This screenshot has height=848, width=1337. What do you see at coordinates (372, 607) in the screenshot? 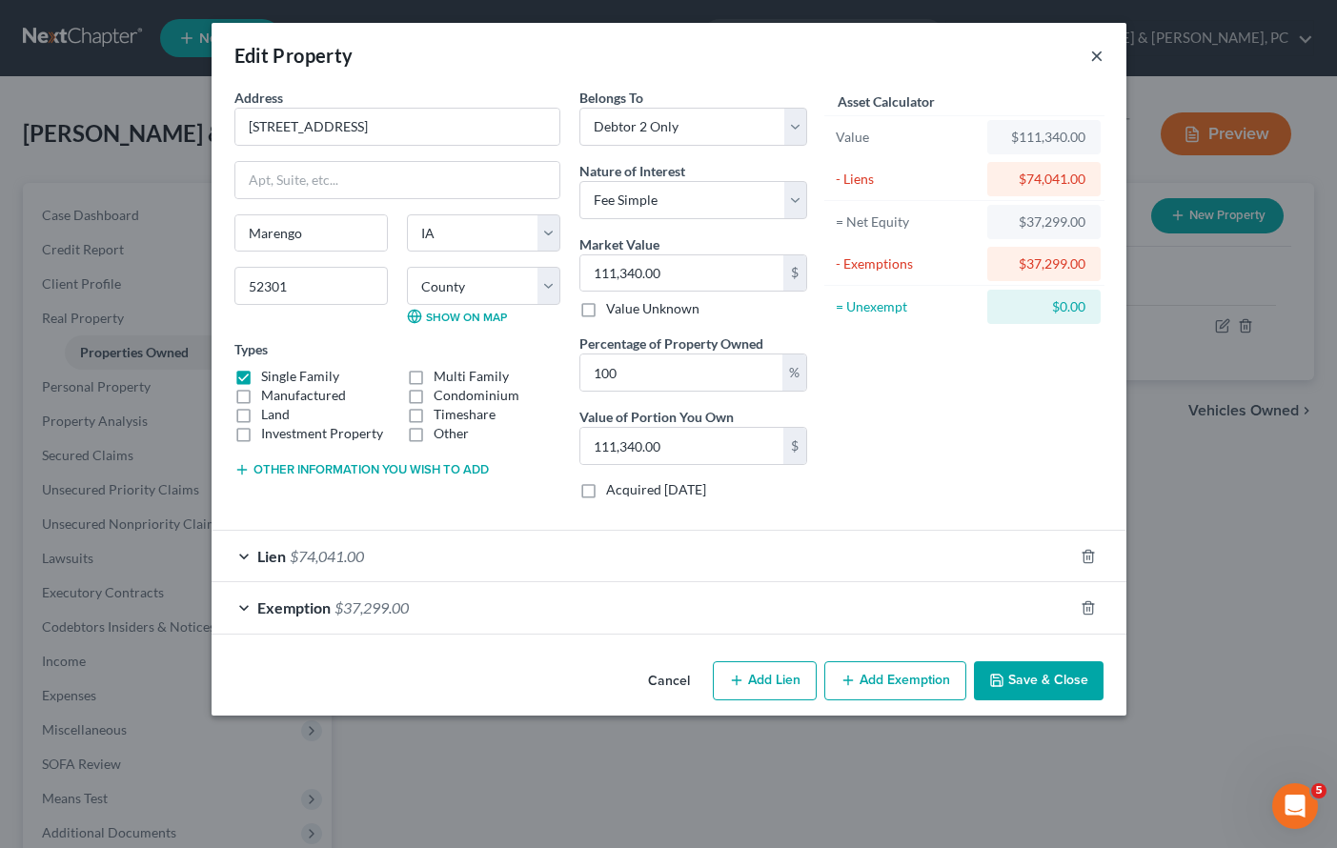
I see `span: $37,299.00` at bounding box center [372, 607].